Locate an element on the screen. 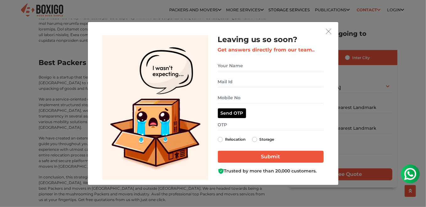 The width and height of the screenshot is (426, 207). input: Submit is located at coordinates (270, 157).